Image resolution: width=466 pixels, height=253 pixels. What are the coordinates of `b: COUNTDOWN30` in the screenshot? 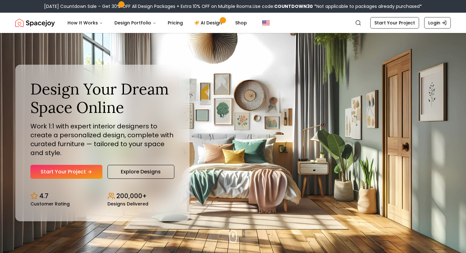 It's located at (294, 6).